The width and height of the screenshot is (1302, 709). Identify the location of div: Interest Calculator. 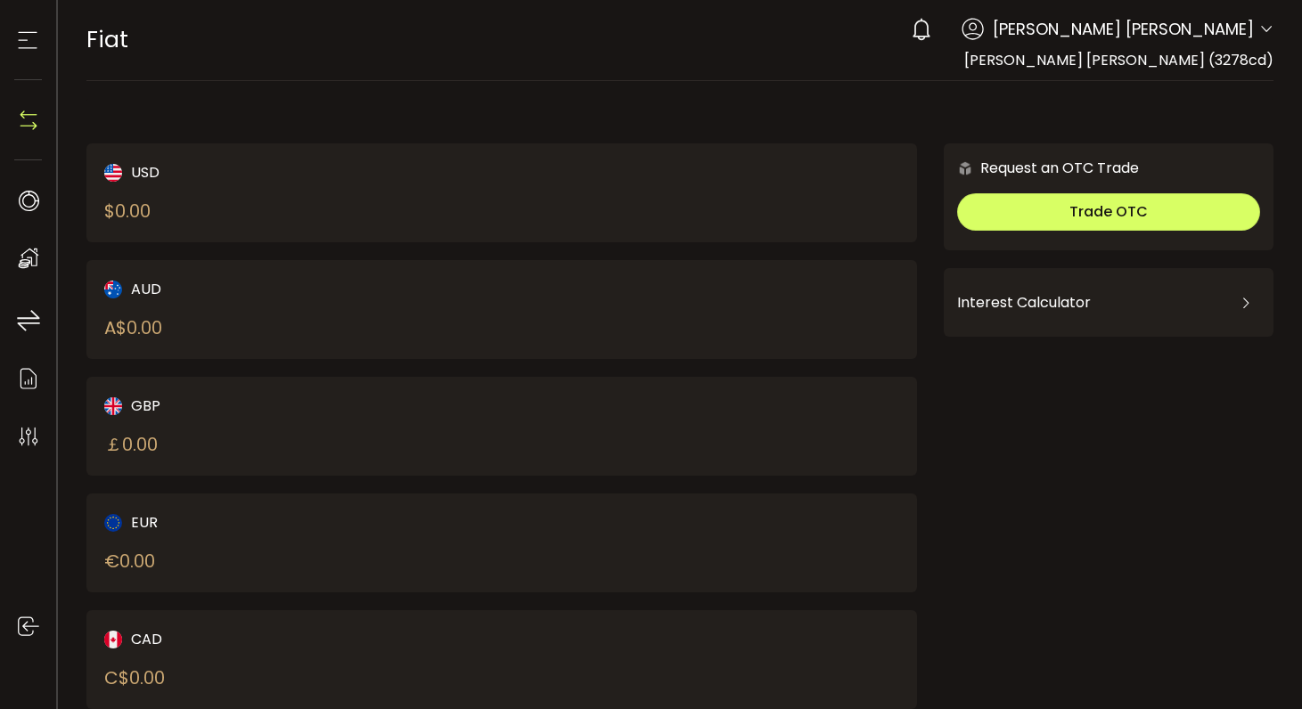
(1109, 303).